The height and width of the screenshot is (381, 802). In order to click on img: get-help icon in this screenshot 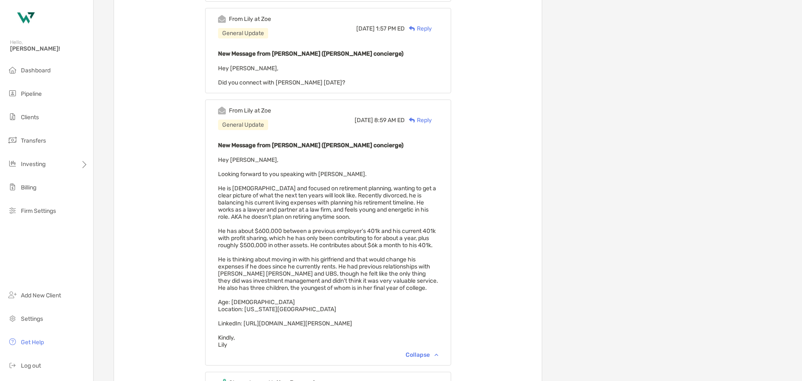, I will do `click(13, 341)`.